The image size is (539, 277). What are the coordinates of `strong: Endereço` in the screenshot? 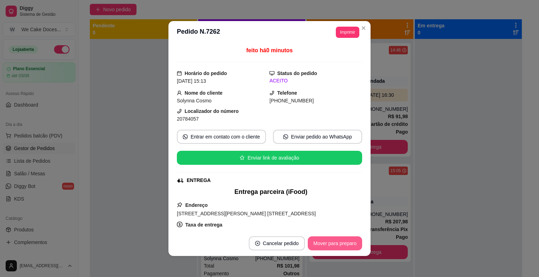 It's located at (197, 205).